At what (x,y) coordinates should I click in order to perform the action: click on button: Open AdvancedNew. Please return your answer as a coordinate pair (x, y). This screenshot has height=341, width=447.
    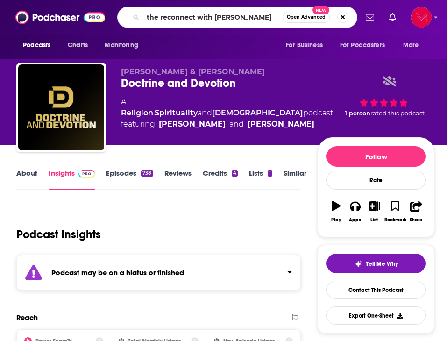
    Looking at the image, I should click on (306, 17).